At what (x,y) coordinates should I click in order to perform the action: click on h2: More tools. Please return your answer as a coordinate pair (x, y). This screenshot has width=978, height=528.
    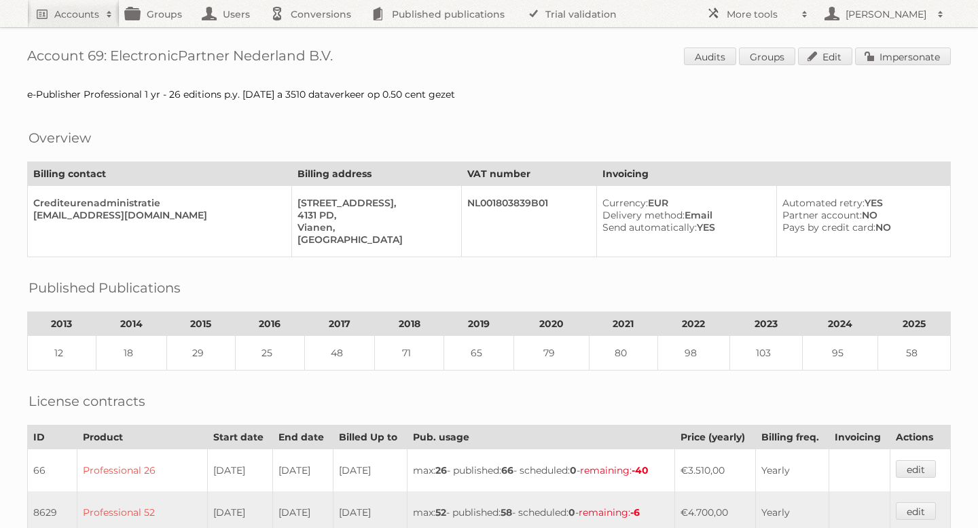
    Looking at the image, I should click on (760, 14).